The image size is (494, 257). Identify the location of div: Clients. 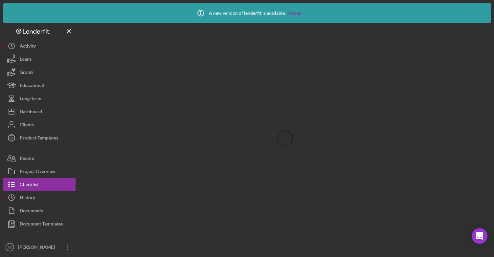
(27, 126).